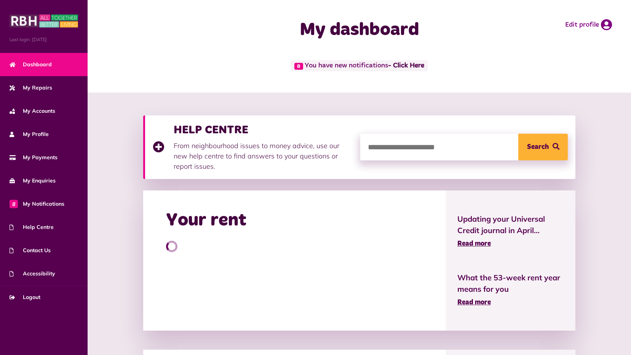 This screenshot has height=355, width=631. I want to click on span: Contact Us, so click(30, 250).